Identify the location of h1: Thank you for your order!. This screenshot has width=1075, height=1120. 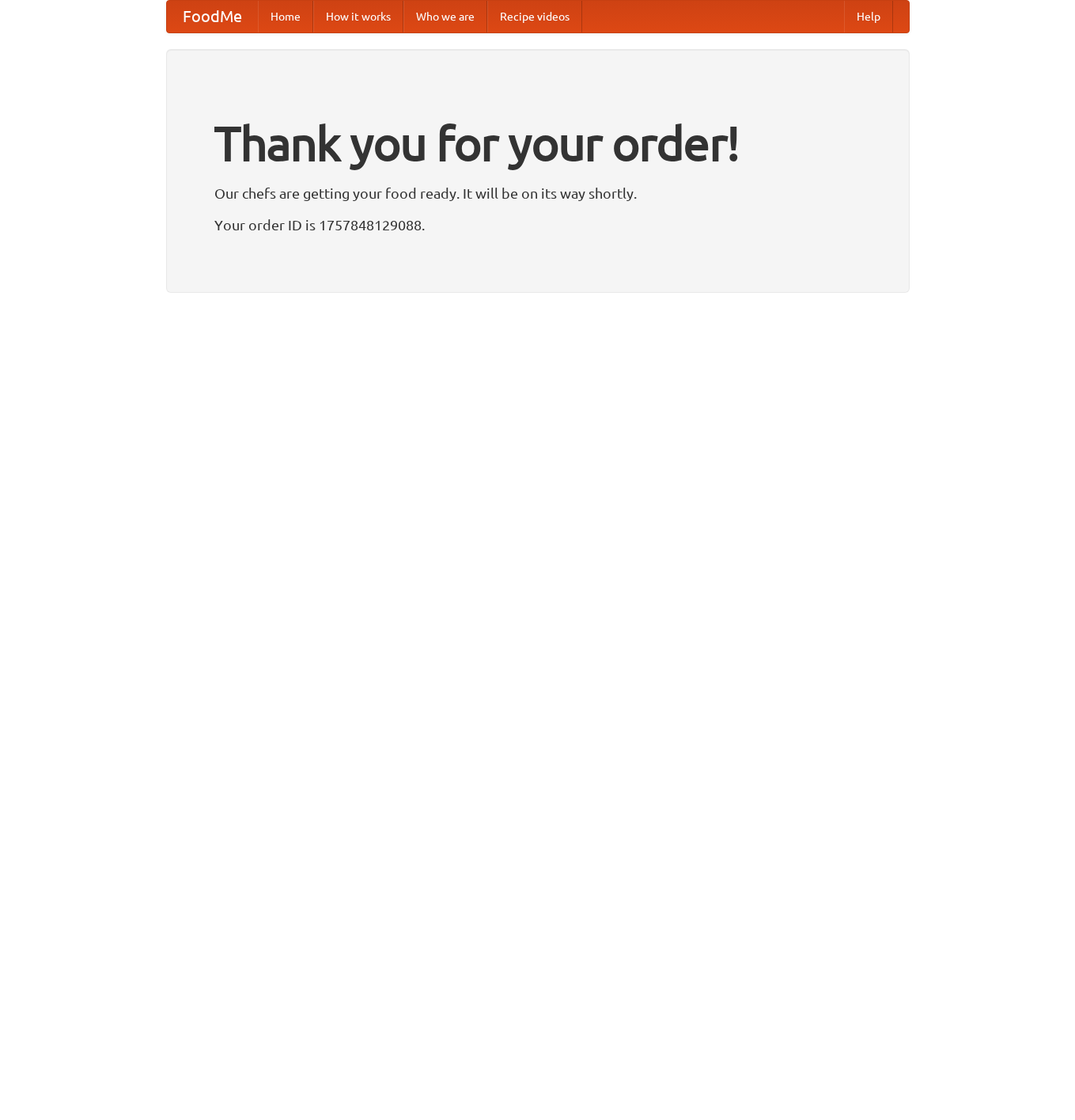
(538, 143).